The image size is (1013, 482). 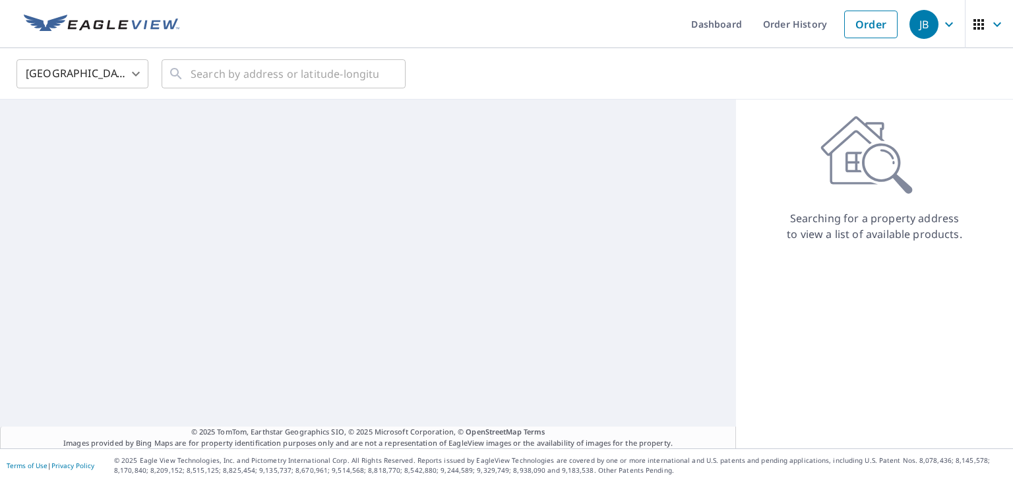 What do you see at coordinates (874, 226) in the screenshot?
I see `p: Searching for a property address to view a list of available products.` at bounding box center [874, 226].